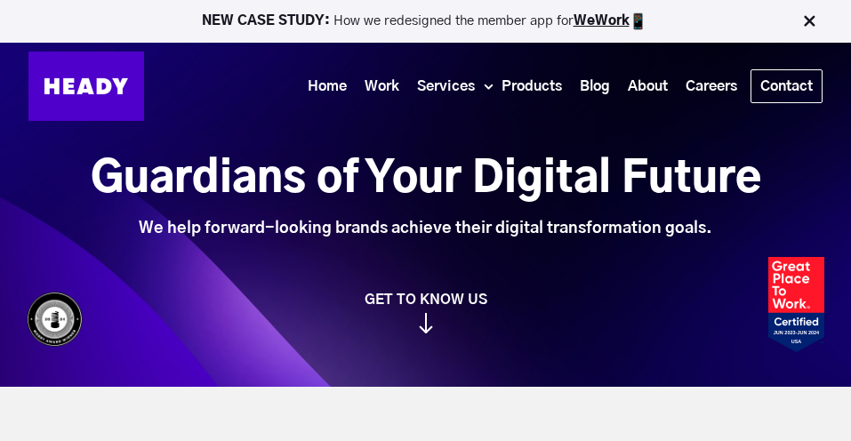 The height and width of the screenshot is (441, 851). What do you see at coordinates (809, 21) in the screenshot?
I see `img: Close Bar` at bounding box center [809, 21].